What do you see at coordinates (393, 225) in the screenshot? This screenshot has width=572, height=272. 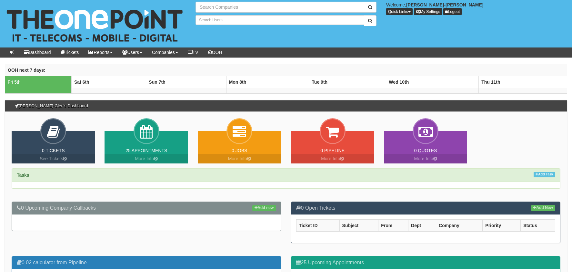 I see `th: From` at bounding box center [393, 225].